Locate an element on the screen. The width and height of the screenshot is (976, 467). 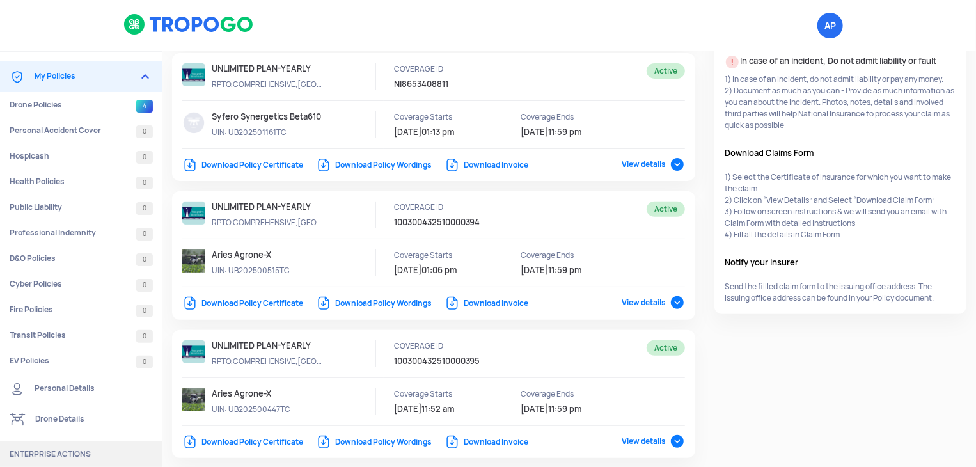
p: In case of an incident, Do not admit liability or fault is located at coordinates (840, 62).